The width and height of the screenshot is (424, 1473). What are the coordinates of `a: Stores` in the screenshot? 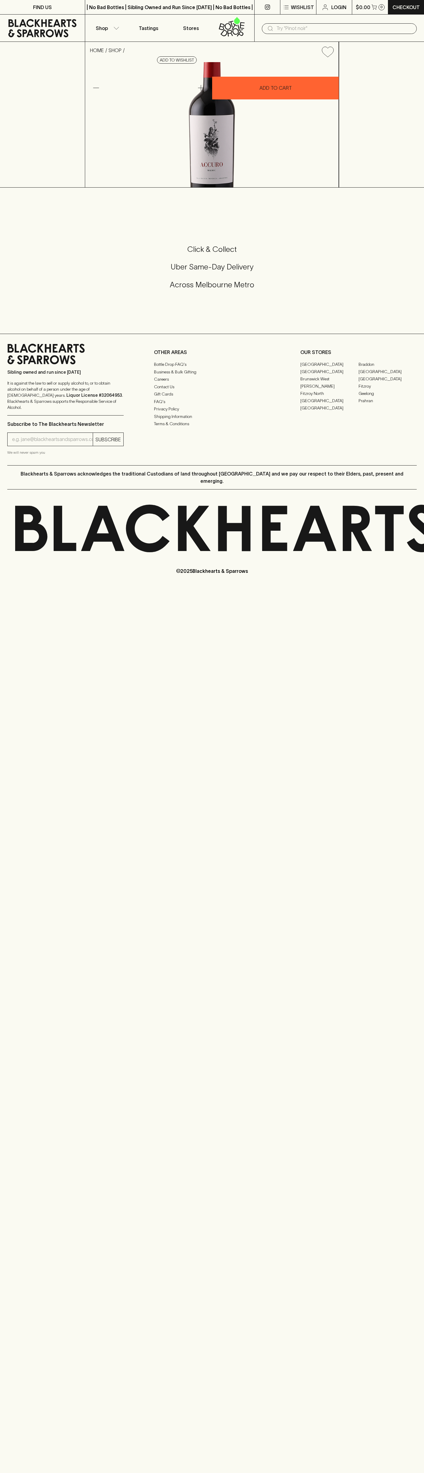 It's located at (191, 28).